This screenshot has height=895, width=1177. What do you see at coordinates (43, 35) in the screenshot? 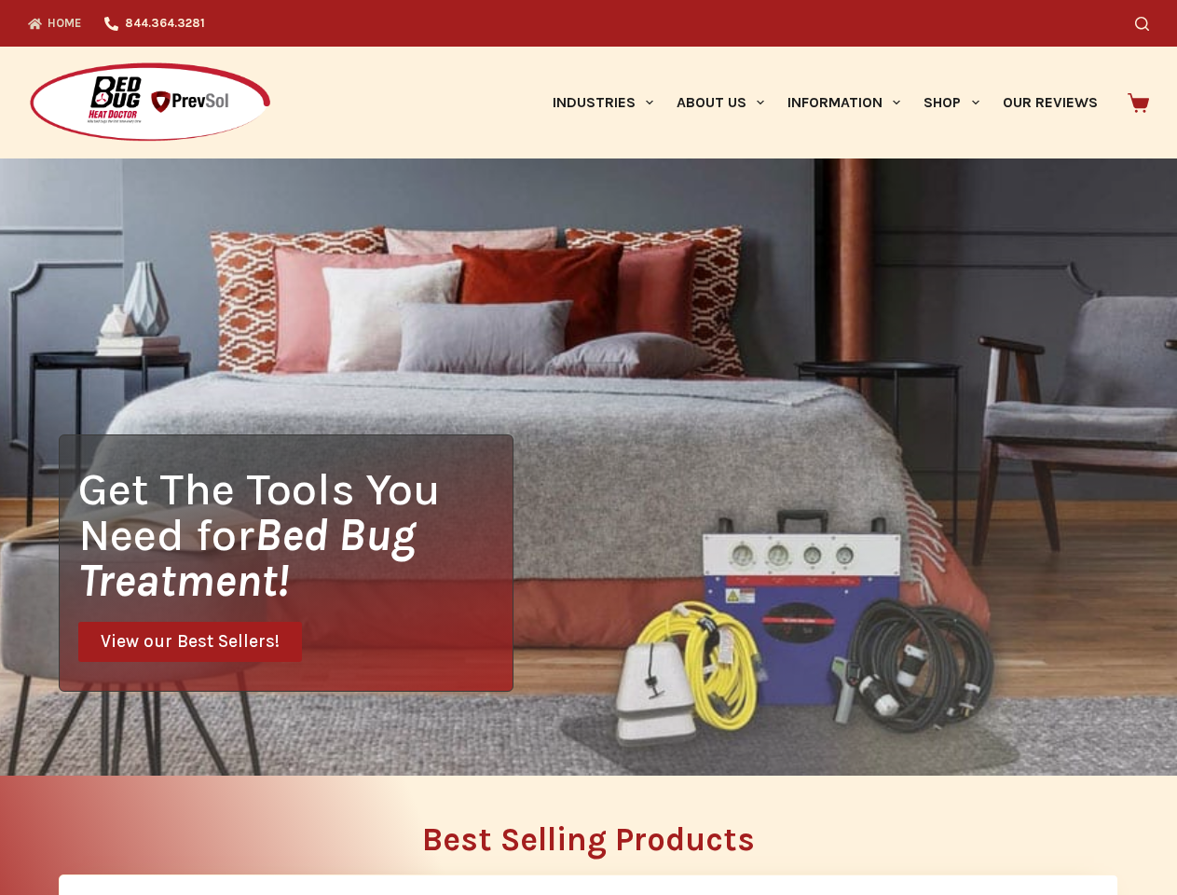
I see `button: Open LiveChat chat widget` at bounding box center [43, 35].